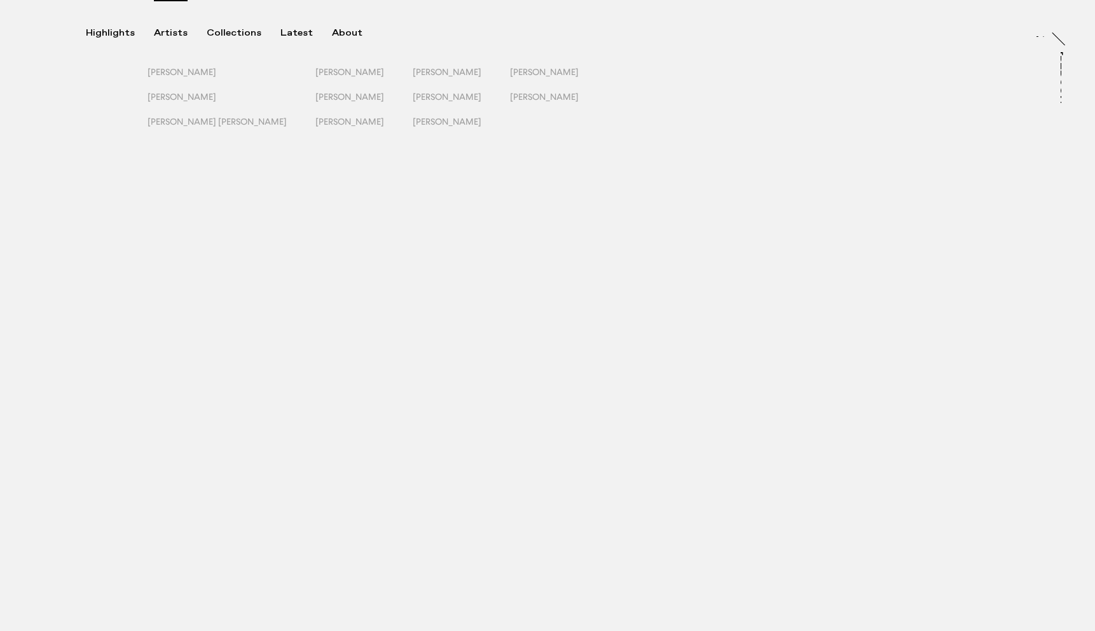 Image resolution: width=1095 pixels, height=631 pixels. I want to click on div: At, so click(1039, 41).